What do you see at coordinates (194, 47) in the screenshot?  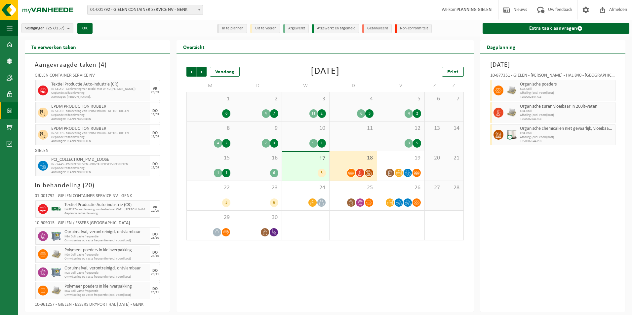 I see `h2: Overzicht` at bounding box center [194, 47].